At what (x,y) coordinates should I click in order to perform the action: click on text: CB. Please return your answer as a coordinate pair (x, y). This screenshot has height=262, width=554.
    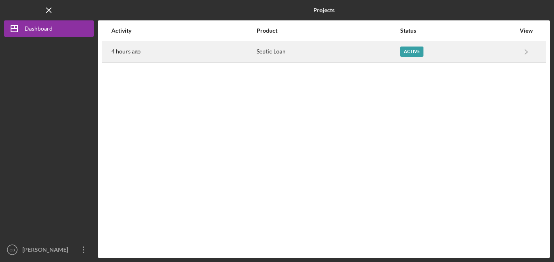
    Looking at the image, I should click on (12, 250).